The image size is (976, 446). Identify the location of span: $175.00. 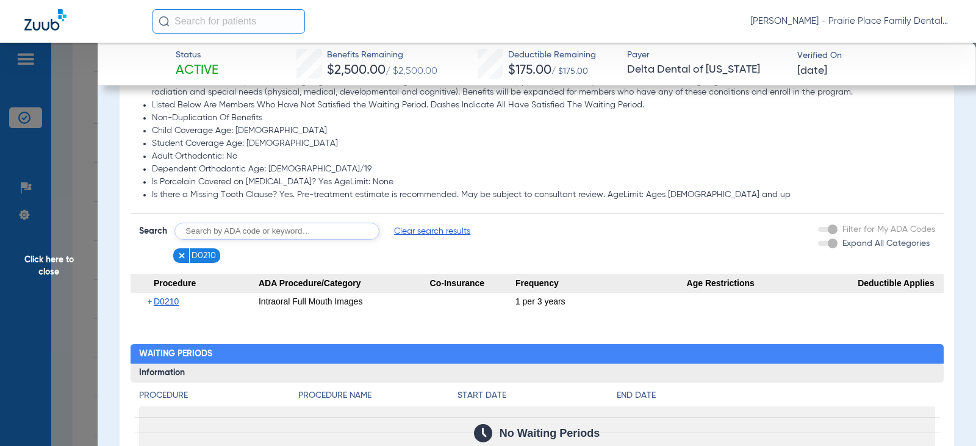
(529, 70).